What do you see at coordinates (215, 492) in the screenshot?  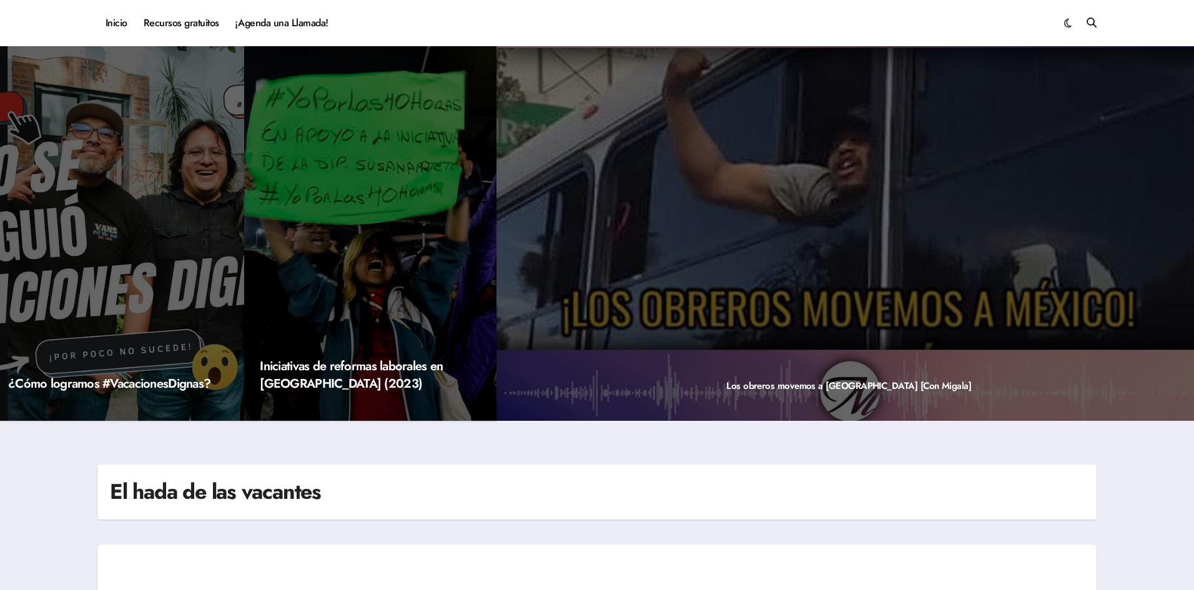 I see `h1: El hada de las vacantes` at bounding box center [215, 492].